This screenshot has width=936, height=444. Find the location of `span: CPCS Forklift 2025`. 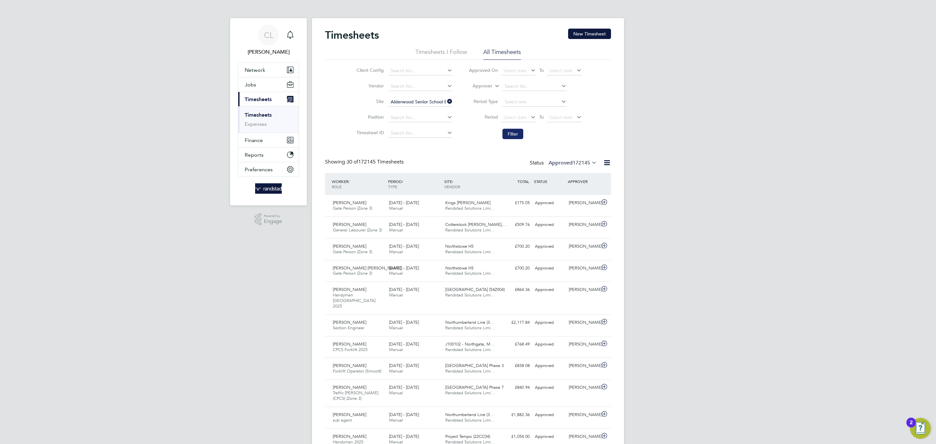

span: CPCS Forklift 2025 is located at coordinates (350, 349).